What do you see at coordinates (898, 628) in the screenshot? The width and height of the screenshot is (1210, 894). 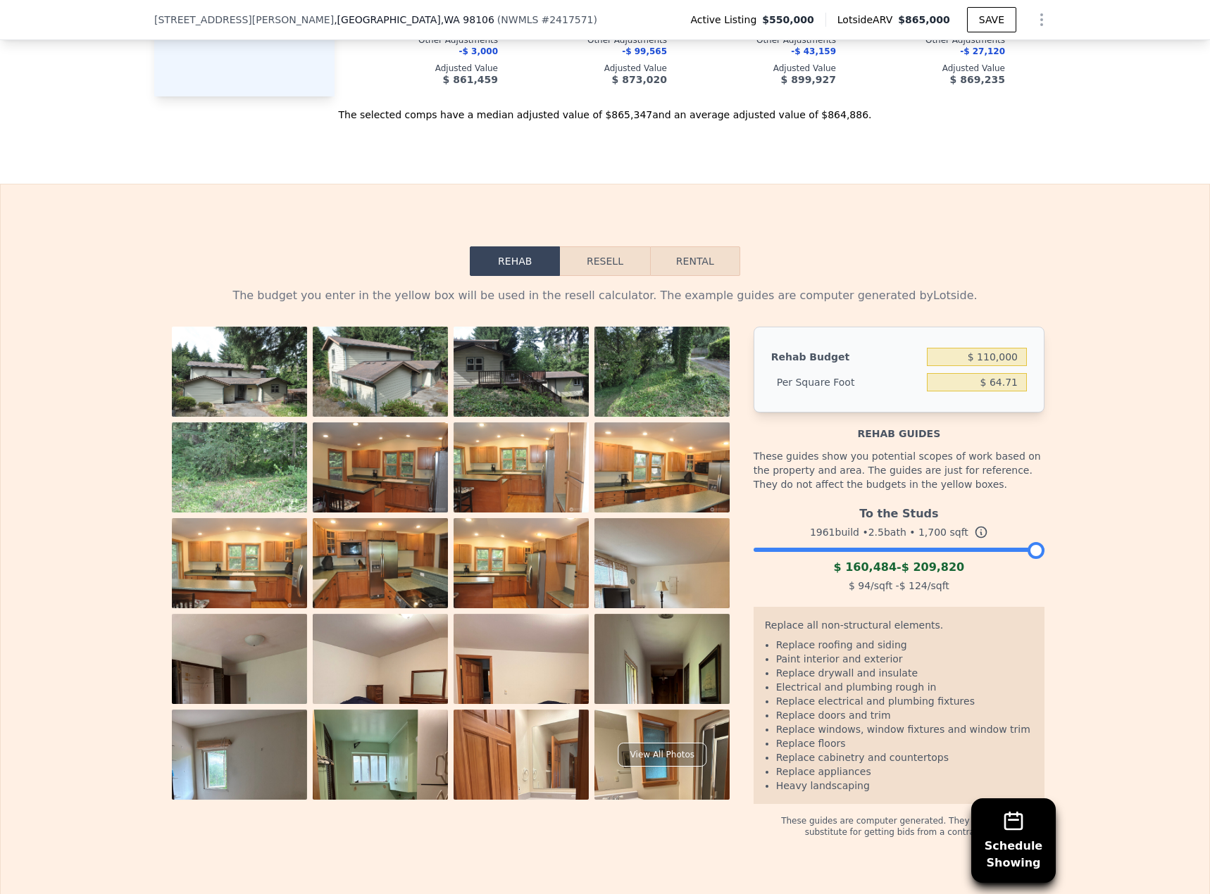 I see `div: Replace all non-structural elements.` at bounding box center [898, 628].